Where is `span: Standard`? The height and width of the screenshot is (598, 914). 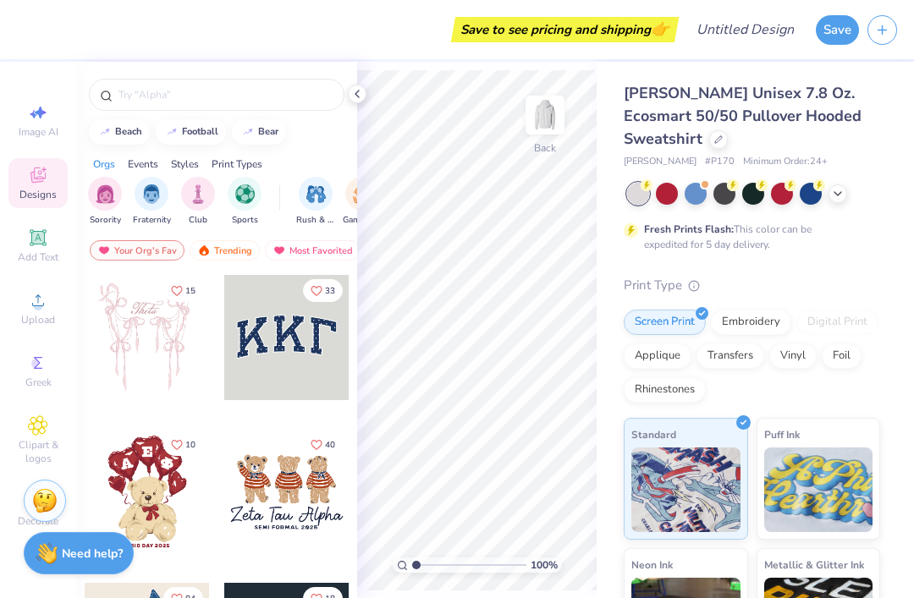 span: Standard is located at coordinates (653, 434).